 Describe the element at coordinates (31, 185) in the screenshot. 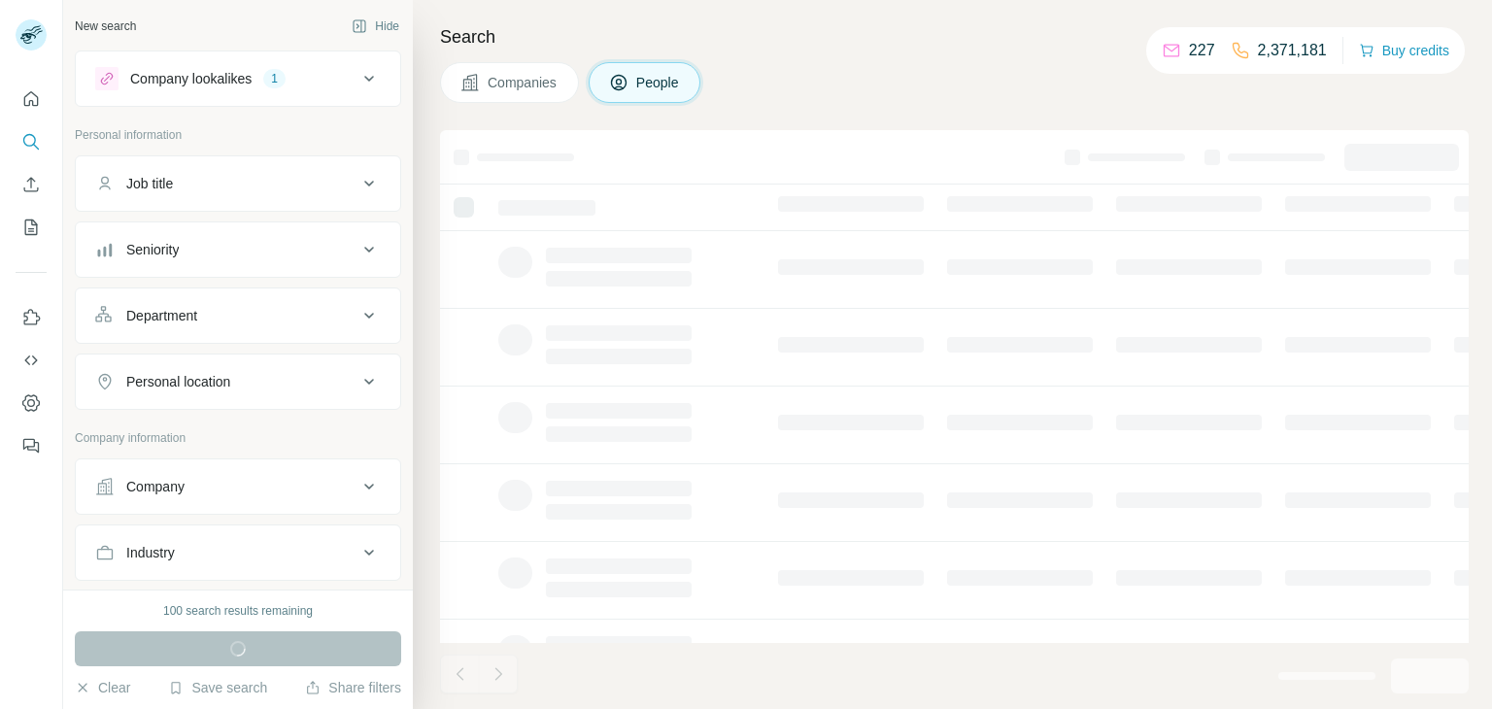

I see `button: Enrich CSV` at that location.